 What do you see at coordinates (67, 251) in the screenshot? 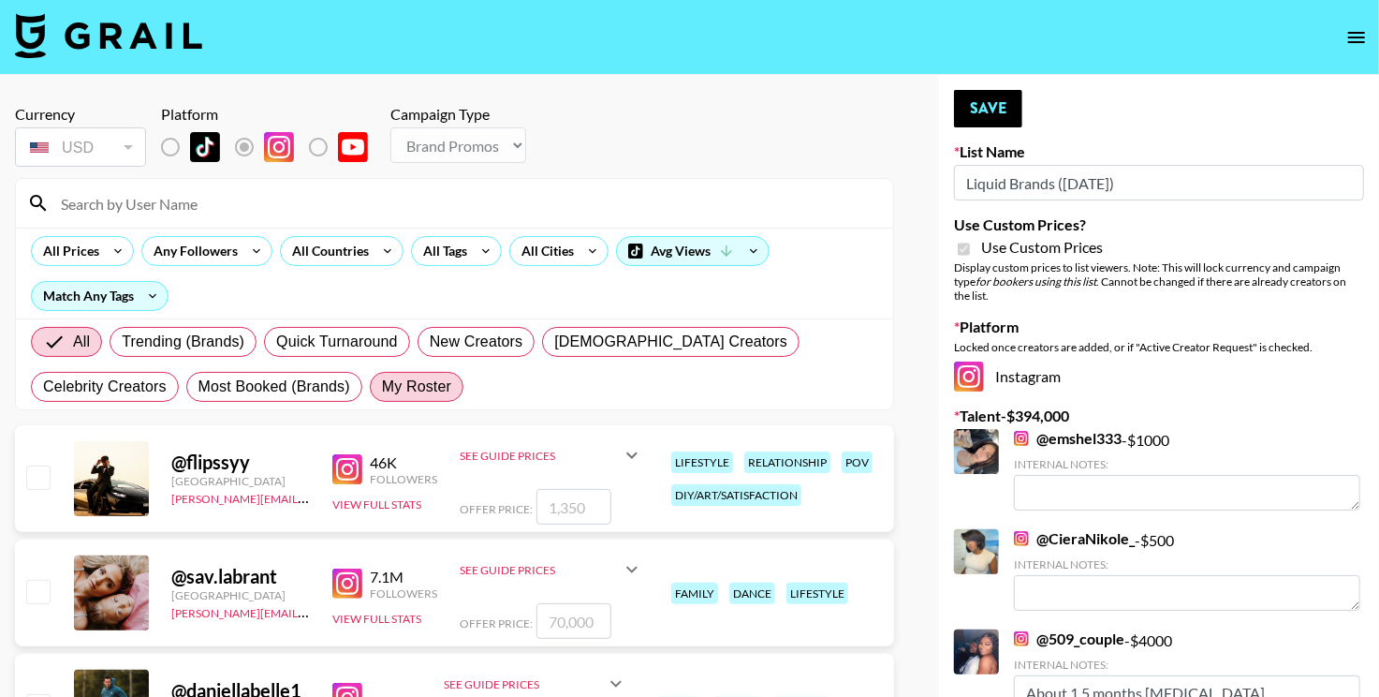
I see `div: All Prices` at bounding box center [67, 251].